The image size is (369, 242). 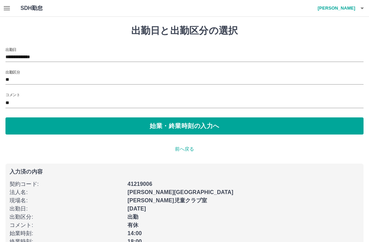 What do you see at coordinates (66, 217) in the screenshot?
I see `p: 出勤区分 :` at bounding box center [66, 217].